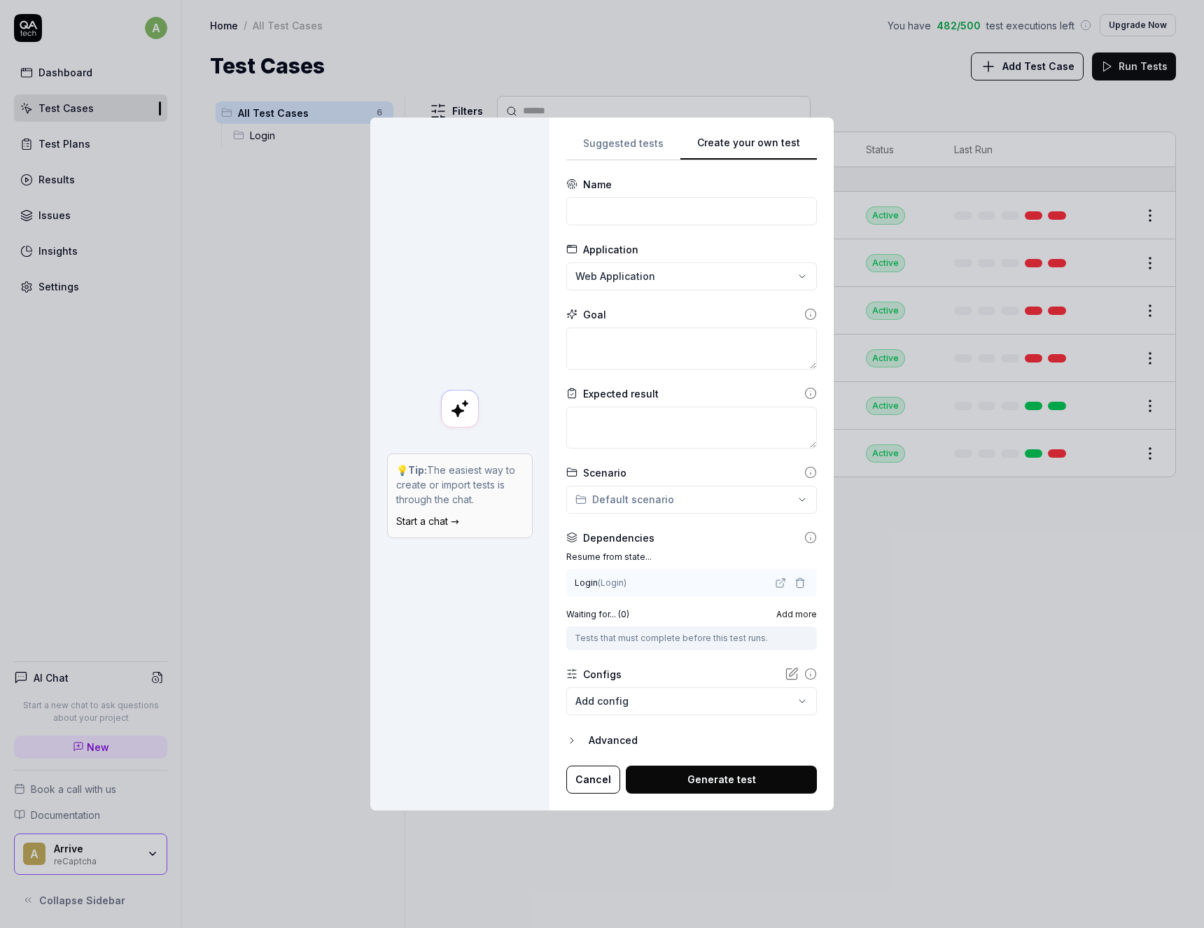 This screenshot has height=928, width=1204. I want to click on div: Name, so click(597, 184).